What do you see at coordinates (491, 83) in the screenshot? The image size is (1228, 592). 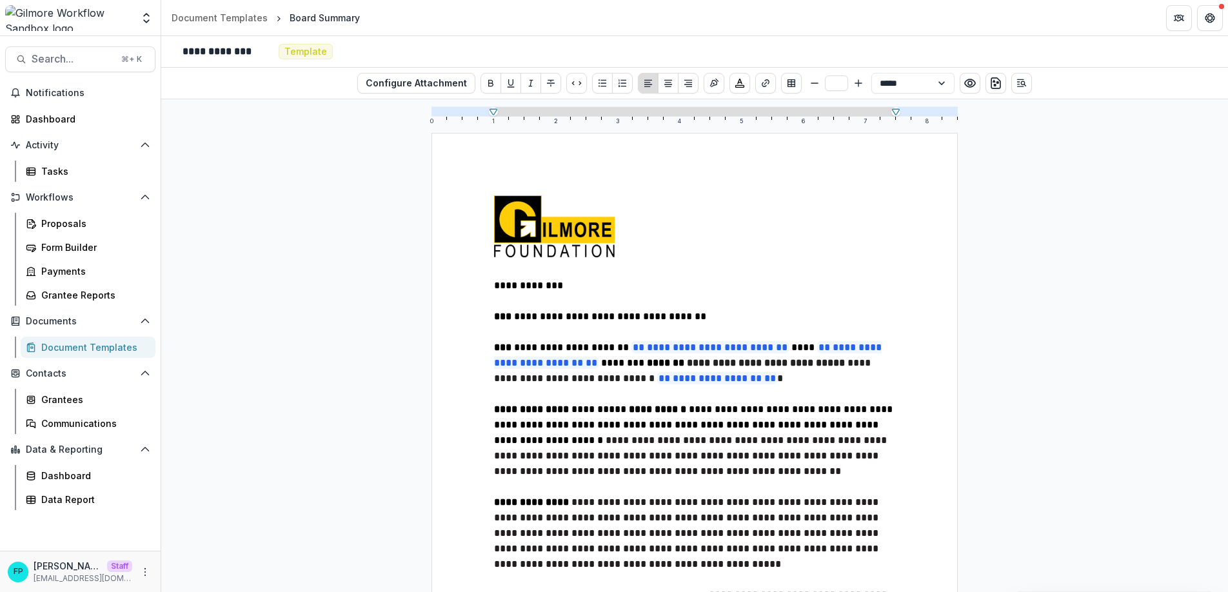 I see `button: Bold` at bounding box center [491, 83].